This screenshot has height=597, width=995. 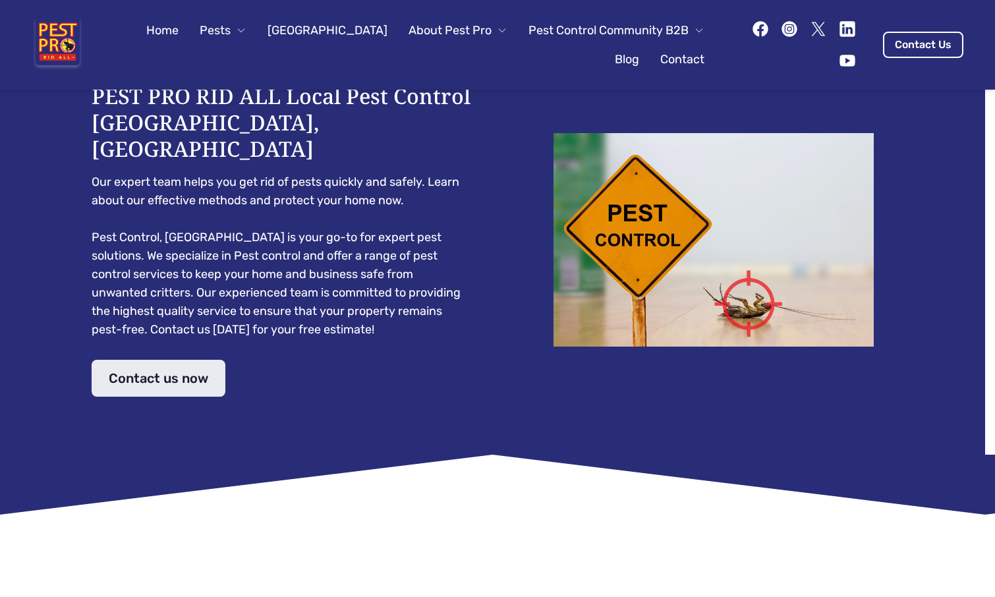 What do you see at coordinates (223, 30) in the screenshot?
I see `button: Pests` at bounding box center [223, 30].